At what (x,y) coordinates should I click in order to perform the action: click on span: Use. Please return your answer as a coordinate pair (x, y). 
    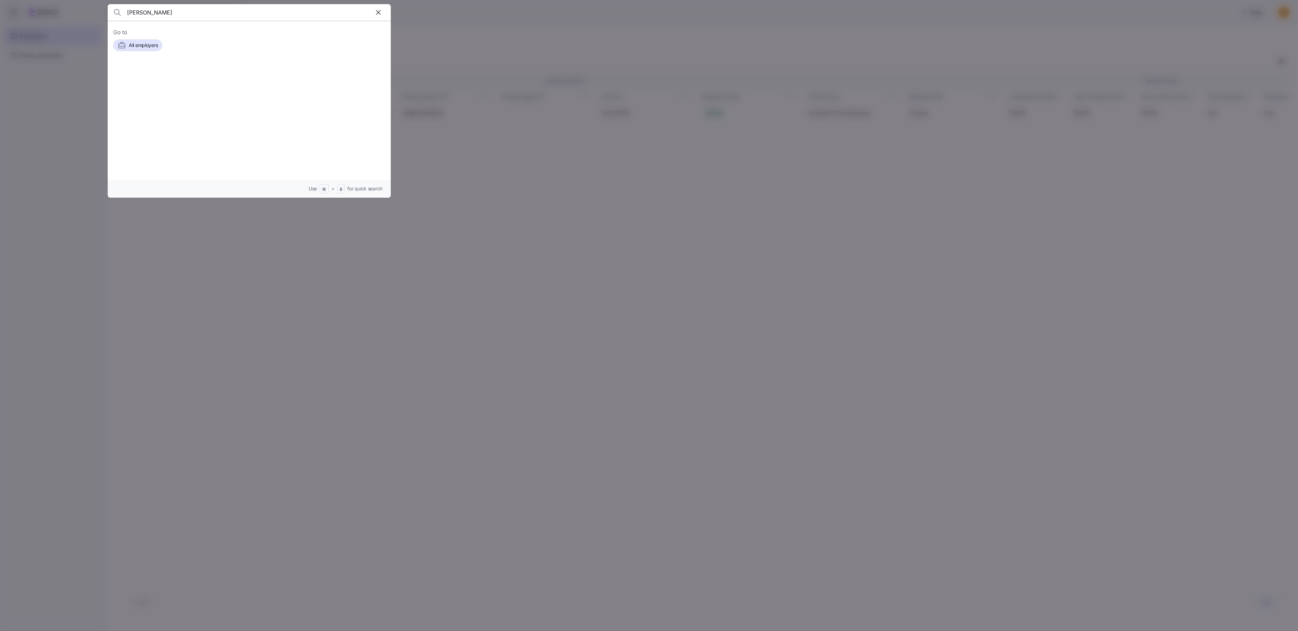
    Looking at the image, I should click on (313, 189).